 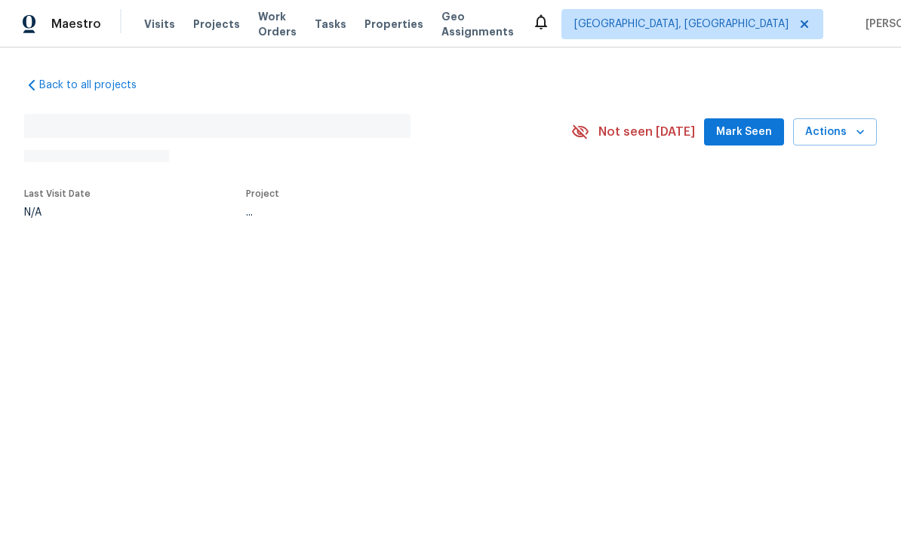 What do you see at coordinates (262, 194) in the screenshot?
I see `span: Project` at bounding box center [262, 194].